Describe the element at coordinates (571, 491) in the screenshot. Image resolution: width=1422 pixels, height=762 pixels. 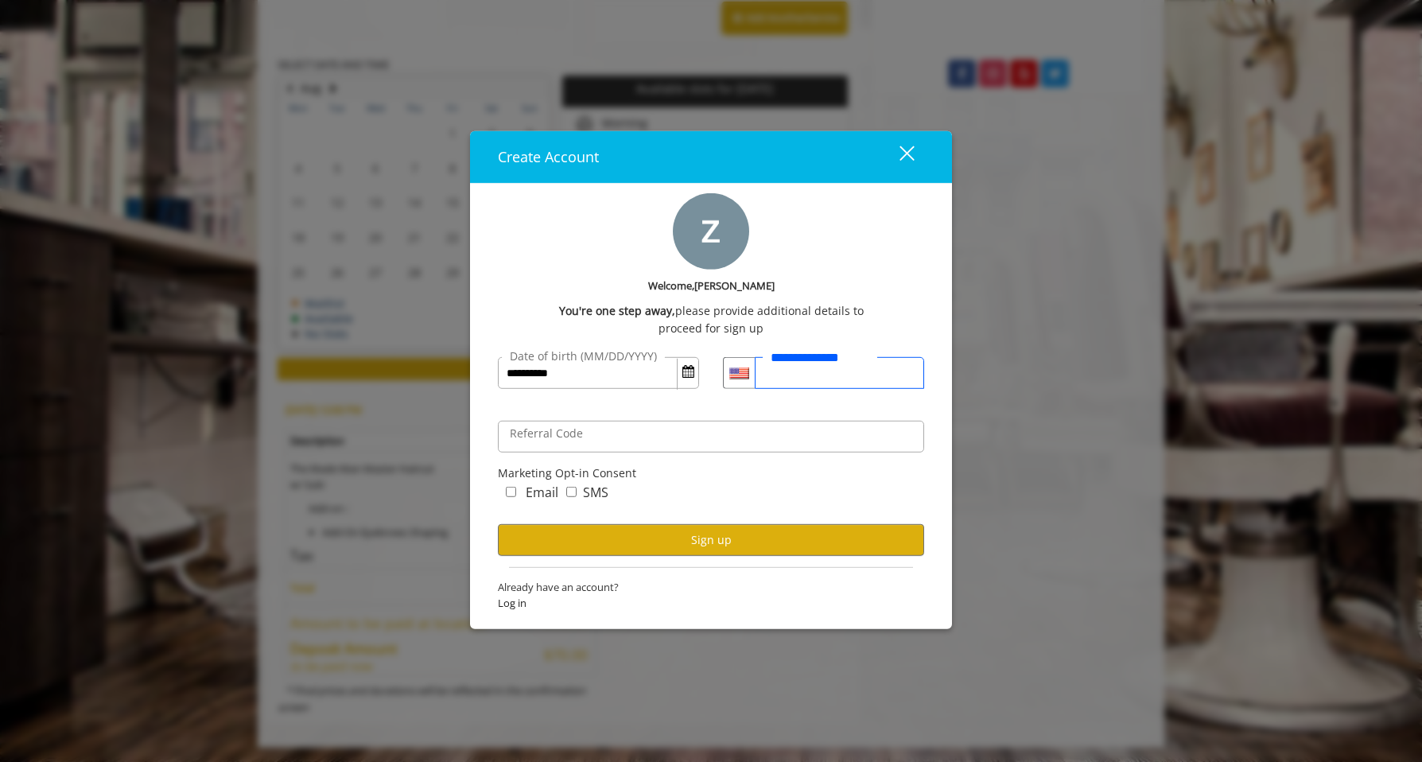
I see `input: marketing_sms_concern` at that location.